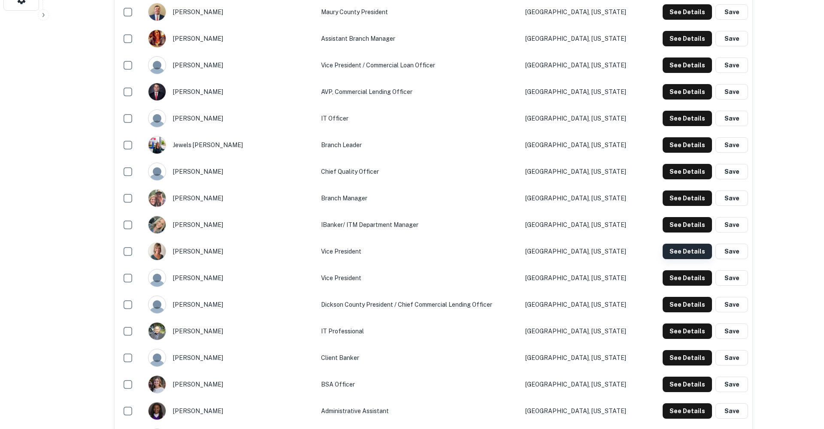  What do you see at coordinates (419, 331) in the screenshot?
I see `td: IT Professional` at bounding box center [419, 331].